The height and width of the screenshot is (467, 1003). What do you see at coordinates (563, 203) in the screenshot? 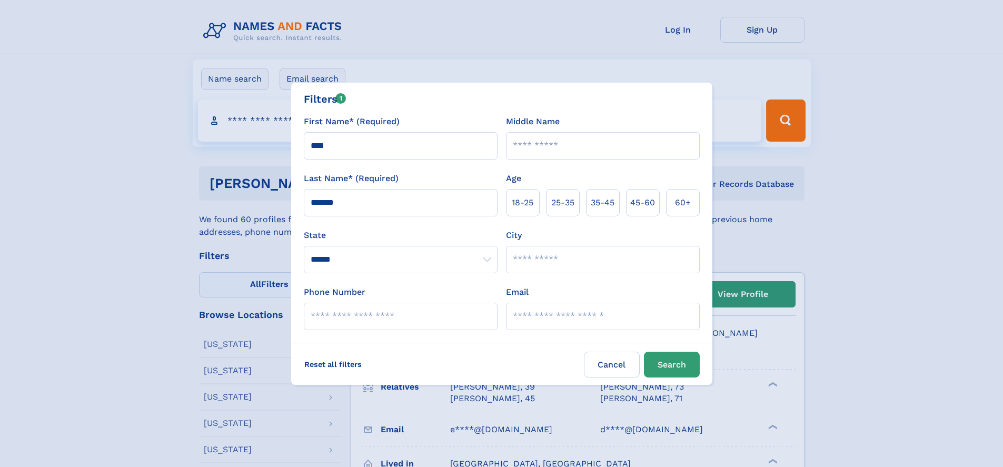
I see `span: 25‑35` at bounding box center [563, 203].